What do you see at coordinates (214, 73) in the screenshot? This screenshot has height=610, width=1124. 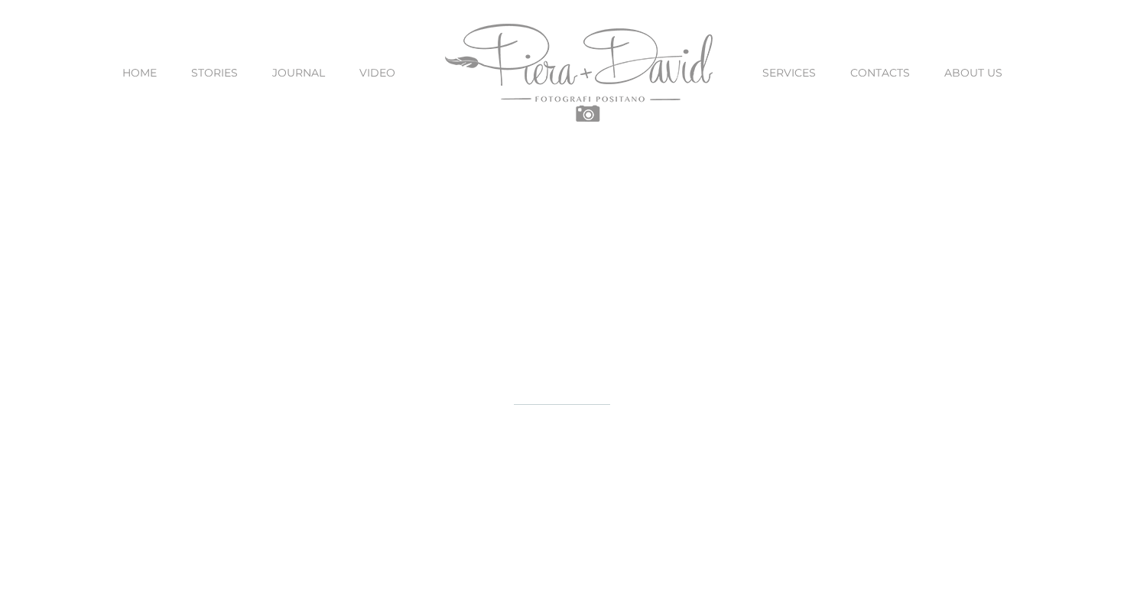 I see `span: STORIES` at bounding box center [214, 73].